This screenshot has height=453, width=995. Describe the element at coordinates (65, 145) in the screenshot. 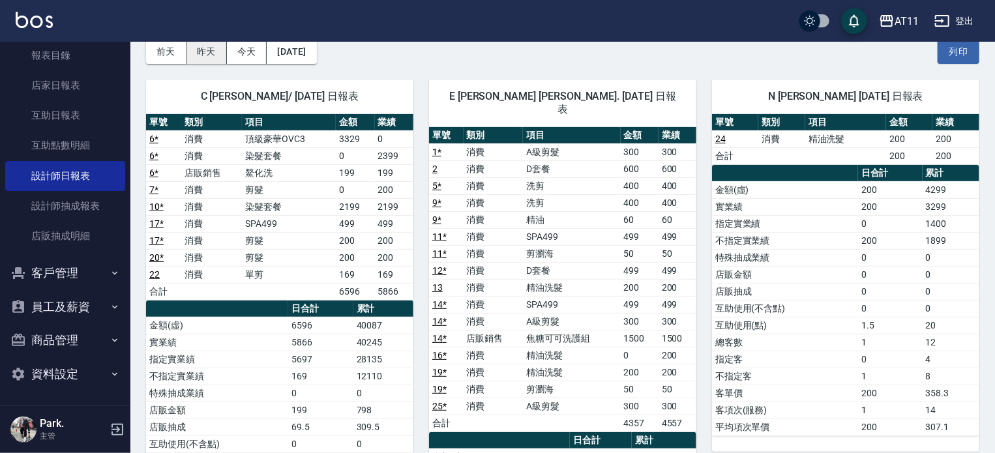

I see `a: 互助點數明細` at that location.